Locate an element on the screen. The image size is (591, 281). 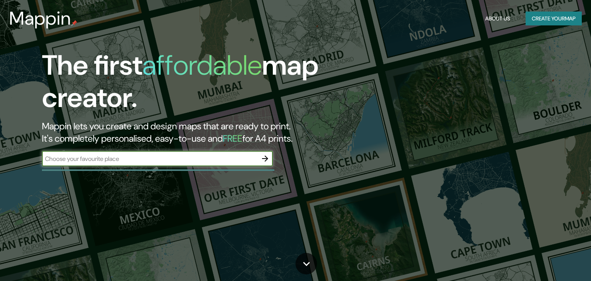
h3: Mappin is located at coordinates (40, 18).